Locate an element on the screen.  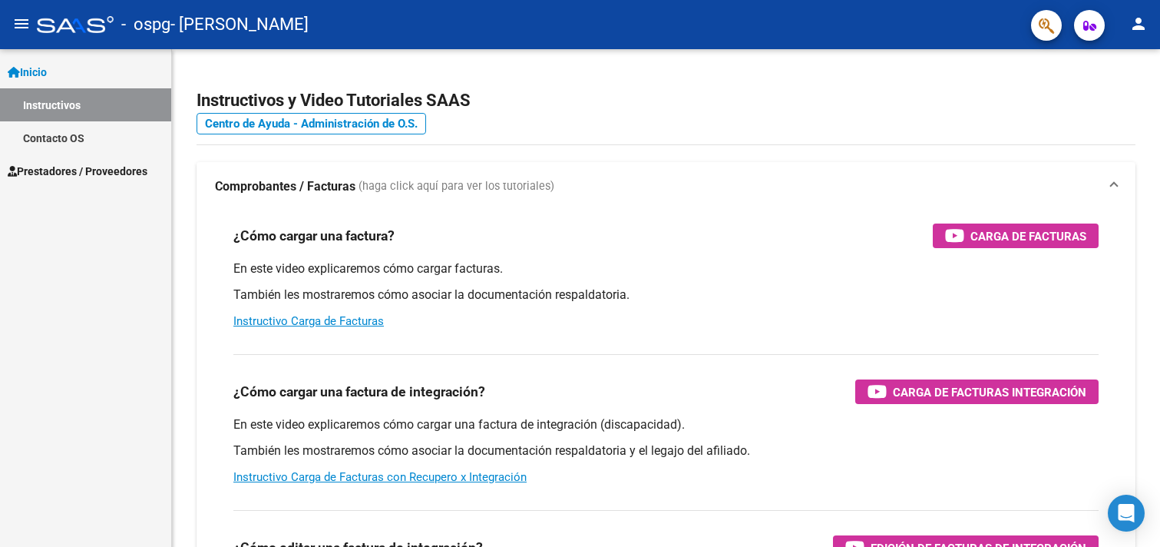
h2: Instructivos y Video Tutoriales SAAS is located at coordinates (666, 101).